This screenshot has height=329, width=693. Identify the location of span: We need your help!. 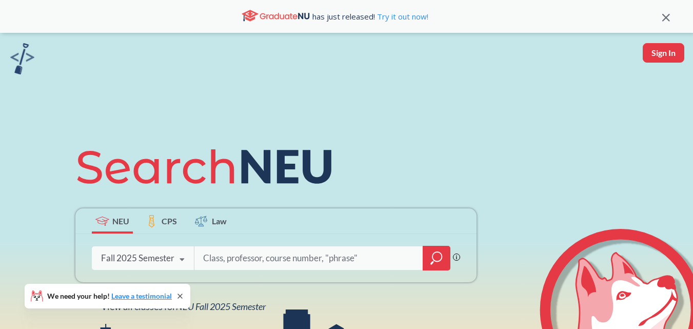
(109, 296).